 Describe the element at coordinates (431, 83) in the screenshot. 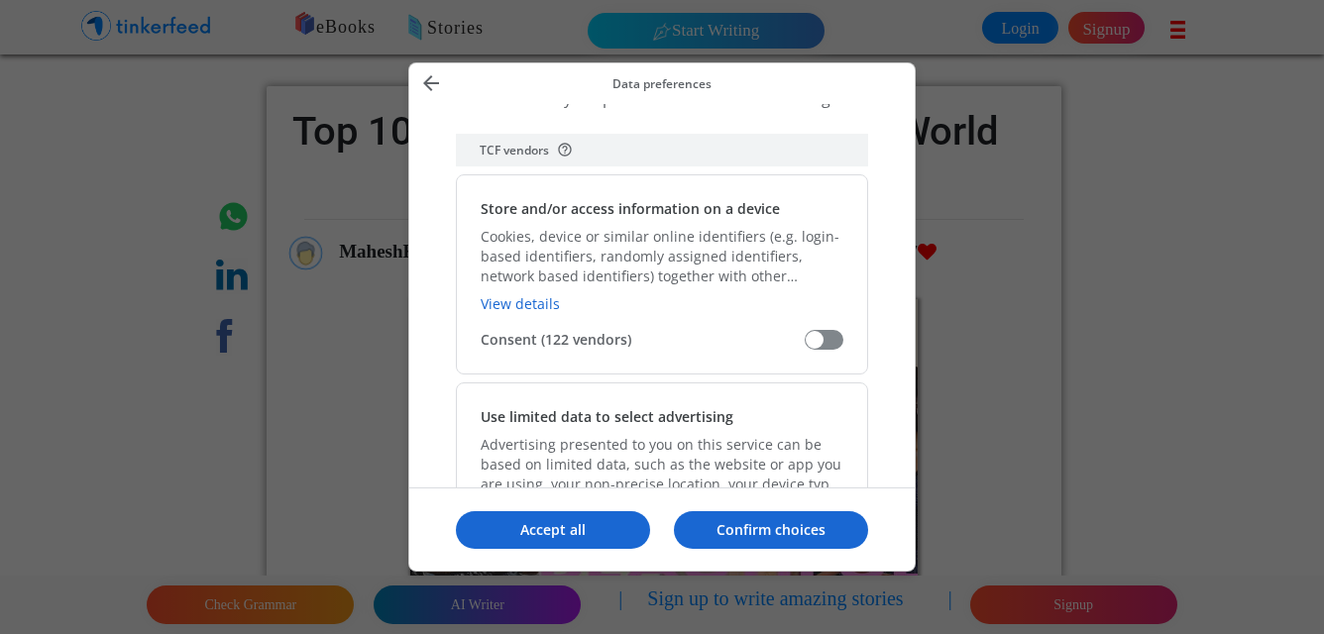

I see `button: Back` at that location.